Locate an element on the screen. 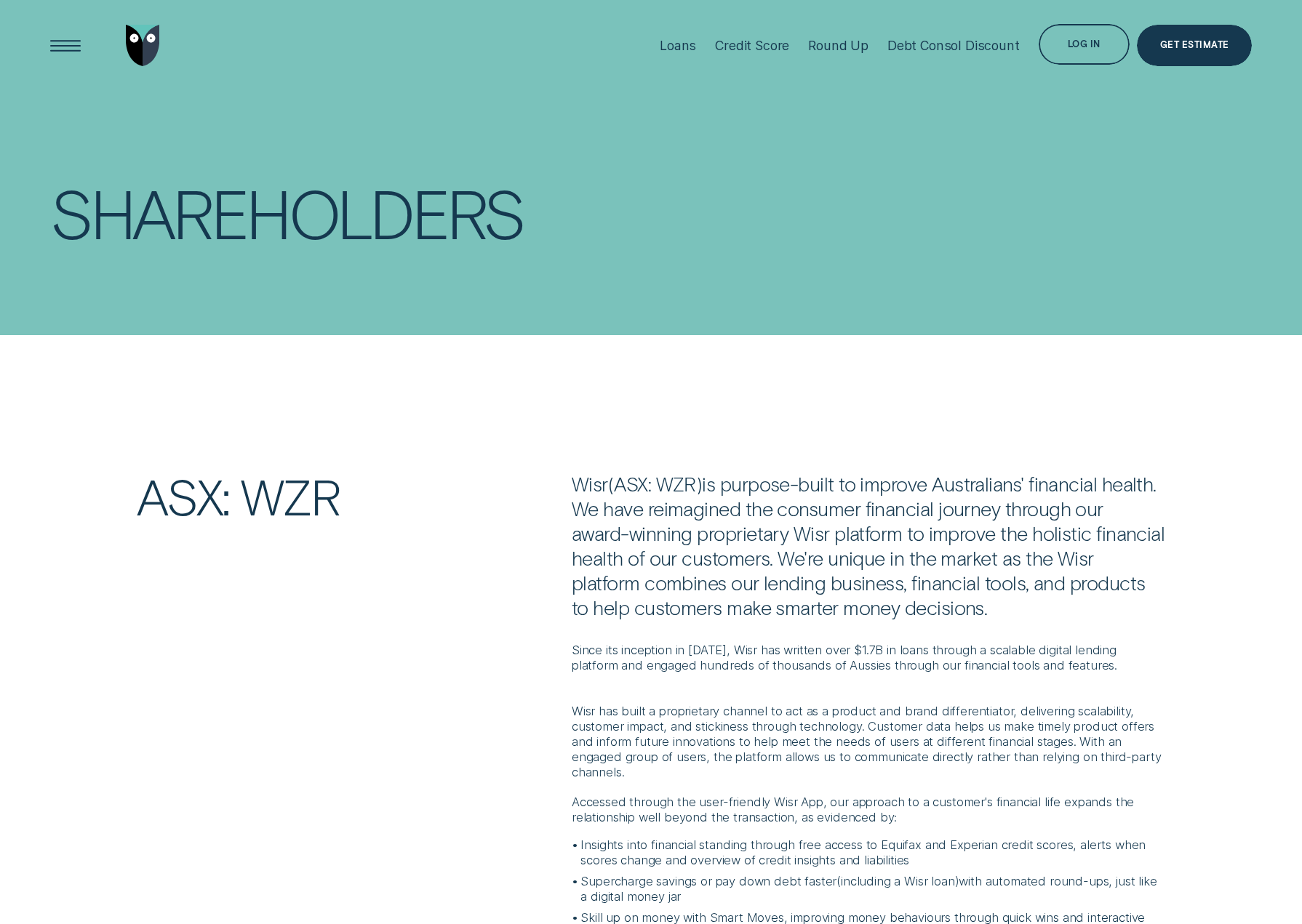 This screenshot has width=1302, height=924. p: Accessed through the user-friendly Wisr App, our approach to a customer's financial life expands ... is located at coordinates (869, 810).